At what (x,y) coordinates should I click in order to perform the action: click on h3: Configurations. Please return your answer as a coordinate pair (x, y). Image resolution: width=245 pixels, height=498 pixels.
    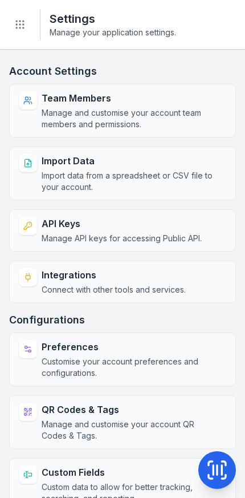
    Looking at the image, I should click on (123, 320).